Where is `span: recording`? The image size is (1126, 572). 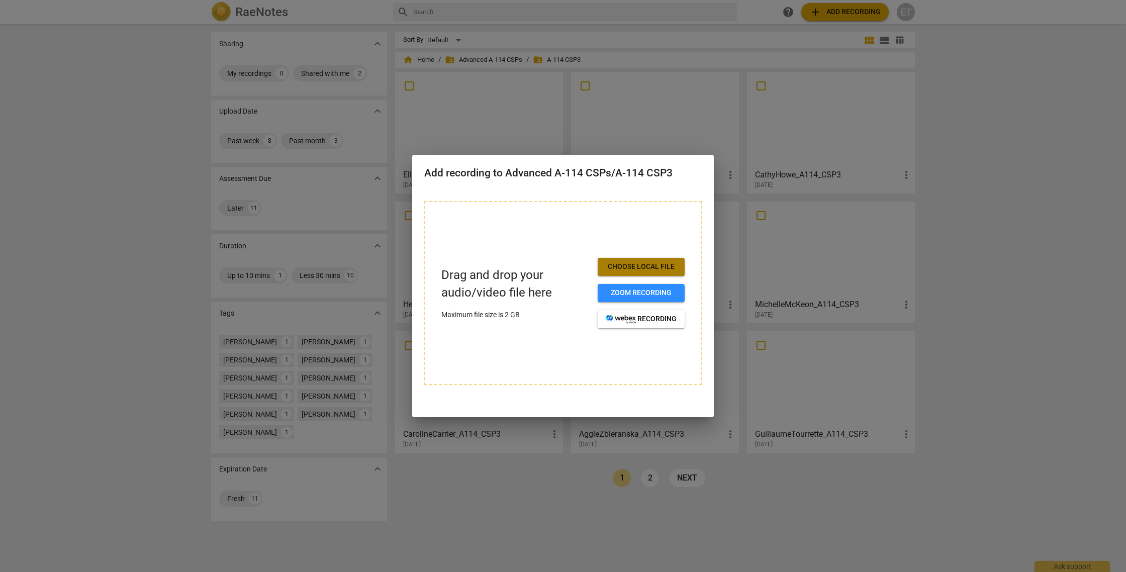
span: recording is located at coordinates (641, 319).